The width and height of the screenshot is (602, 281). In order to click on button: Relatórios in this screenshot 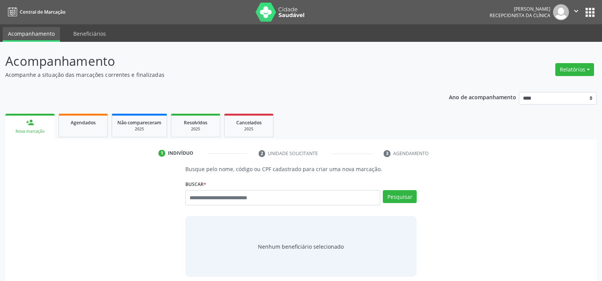, I will do `click(574, 69)`.